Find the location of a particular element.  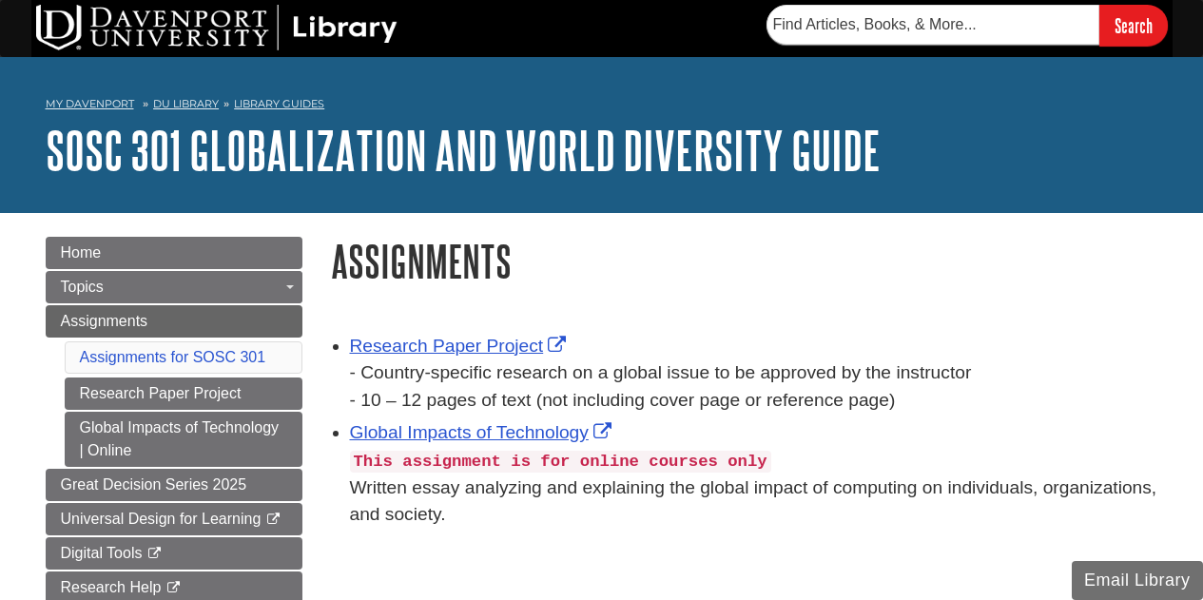

span: Home is located at coordinates (81, 252).